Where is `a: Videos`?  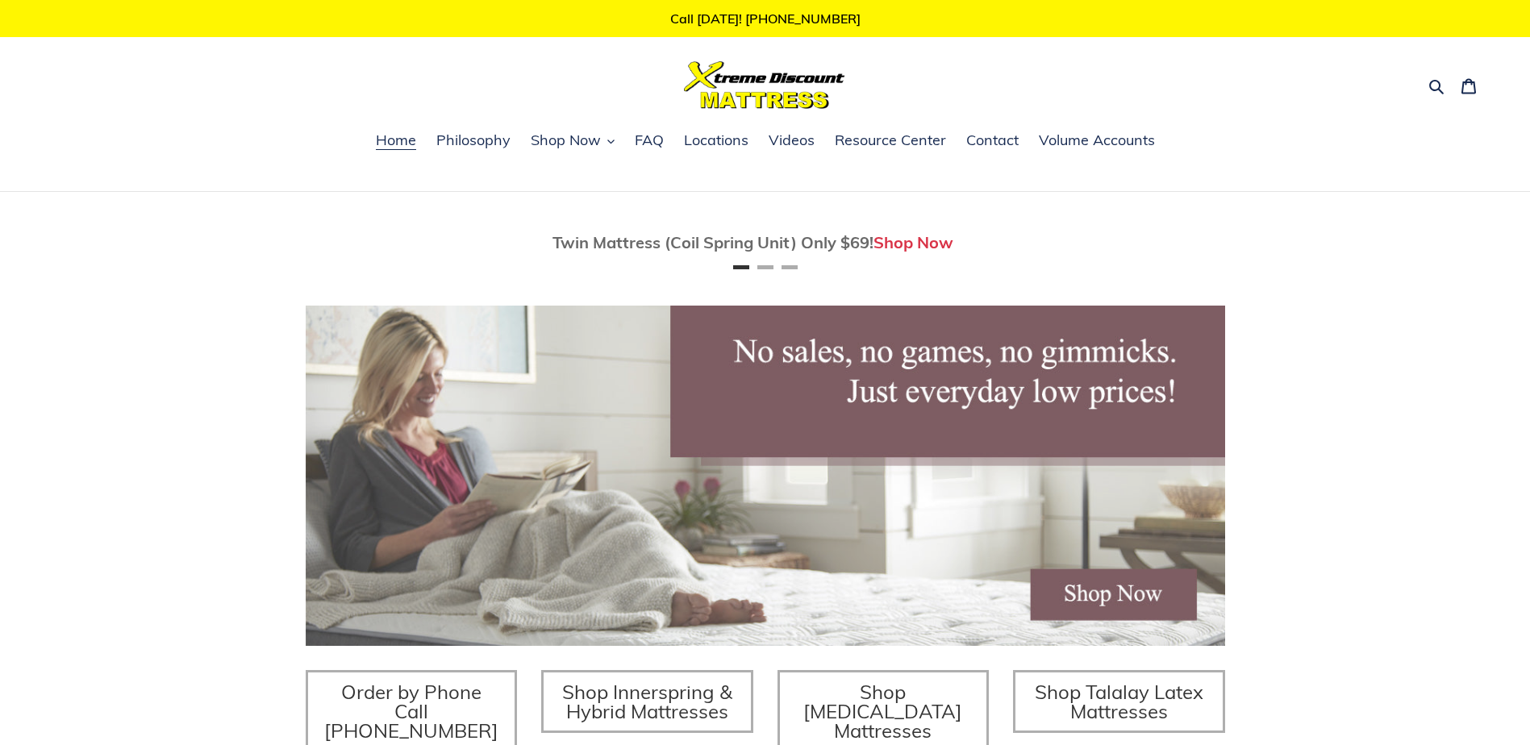 a: Videos is located at coordinates (791, 141).